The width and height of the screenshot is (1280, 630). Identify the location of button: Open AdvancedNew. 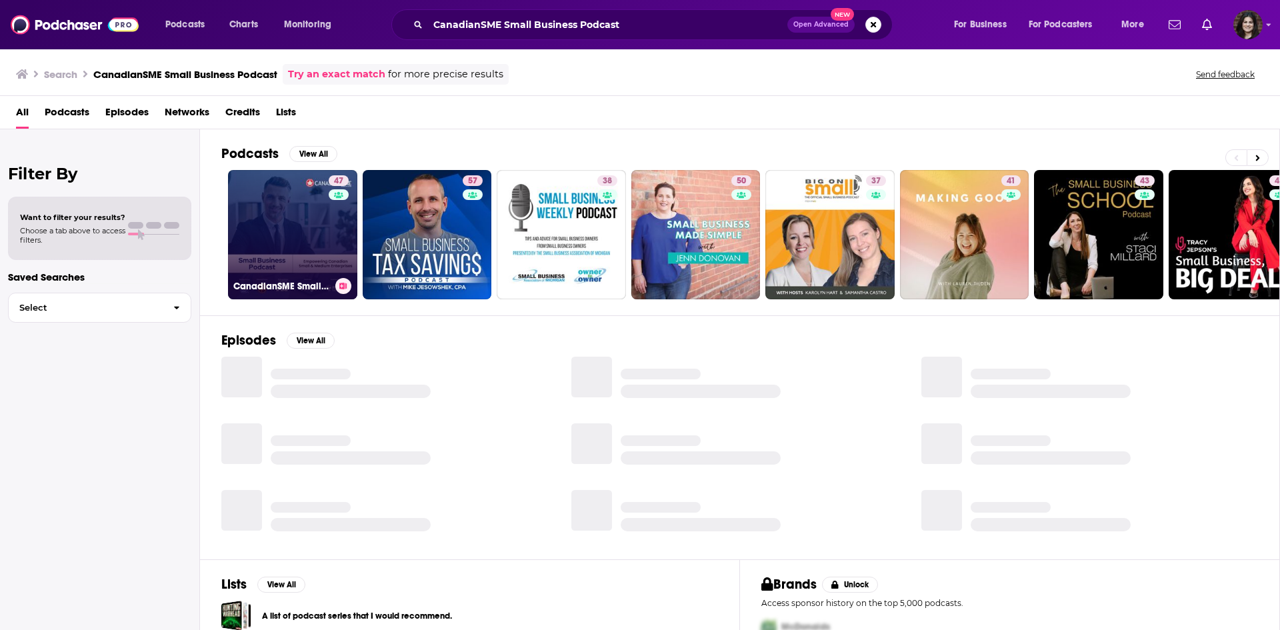
(821, 25).